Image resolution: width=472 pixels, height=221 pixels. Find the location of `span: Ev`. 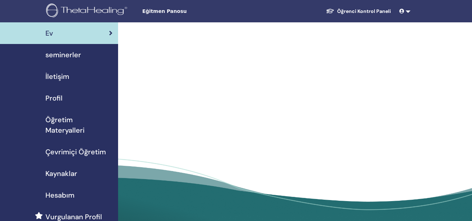

span: Ev is located at coordinates (49, 33).